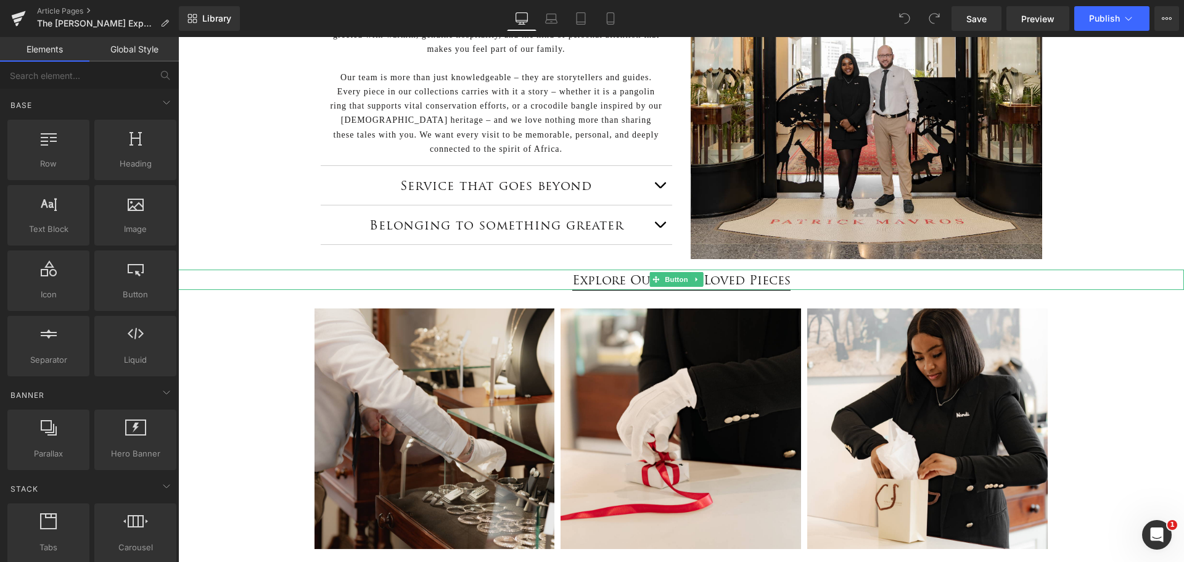 The width and height of the screenshot is (1184, 562). Describe the element at coordinates (48, 547) in the screenshot. I see `span: Tabs` at that location.